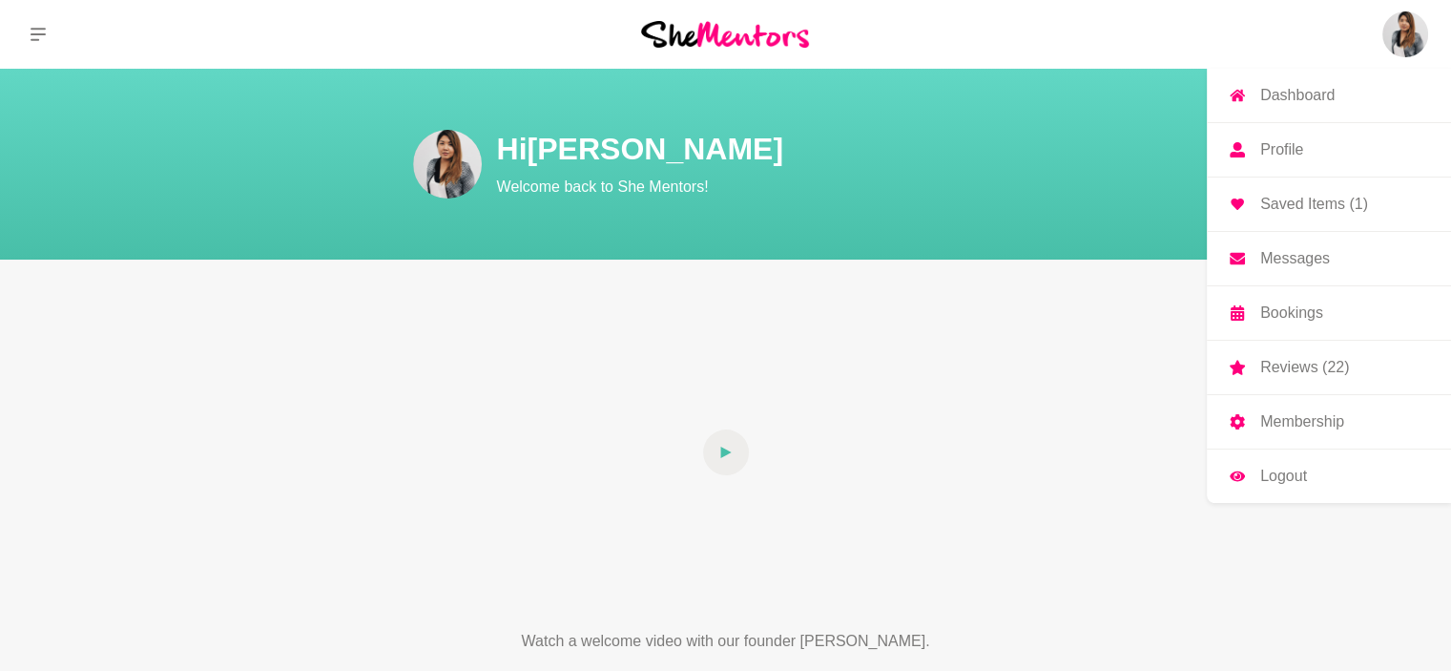 This screenshot has width=1451, height=671. I want to click on p: Bookings, so click(1292, 313).